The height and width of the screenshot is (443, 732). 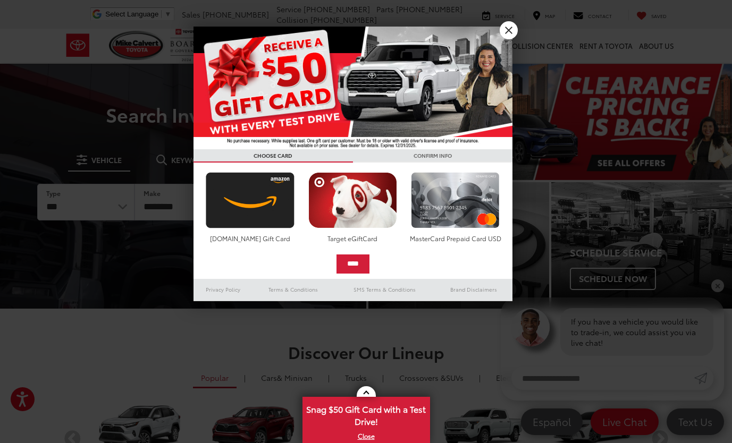 What do you see at coordinates (473, 290) in the screenshot?
I see `a: Brand Disclaimers` at bounding box center [473, 290].